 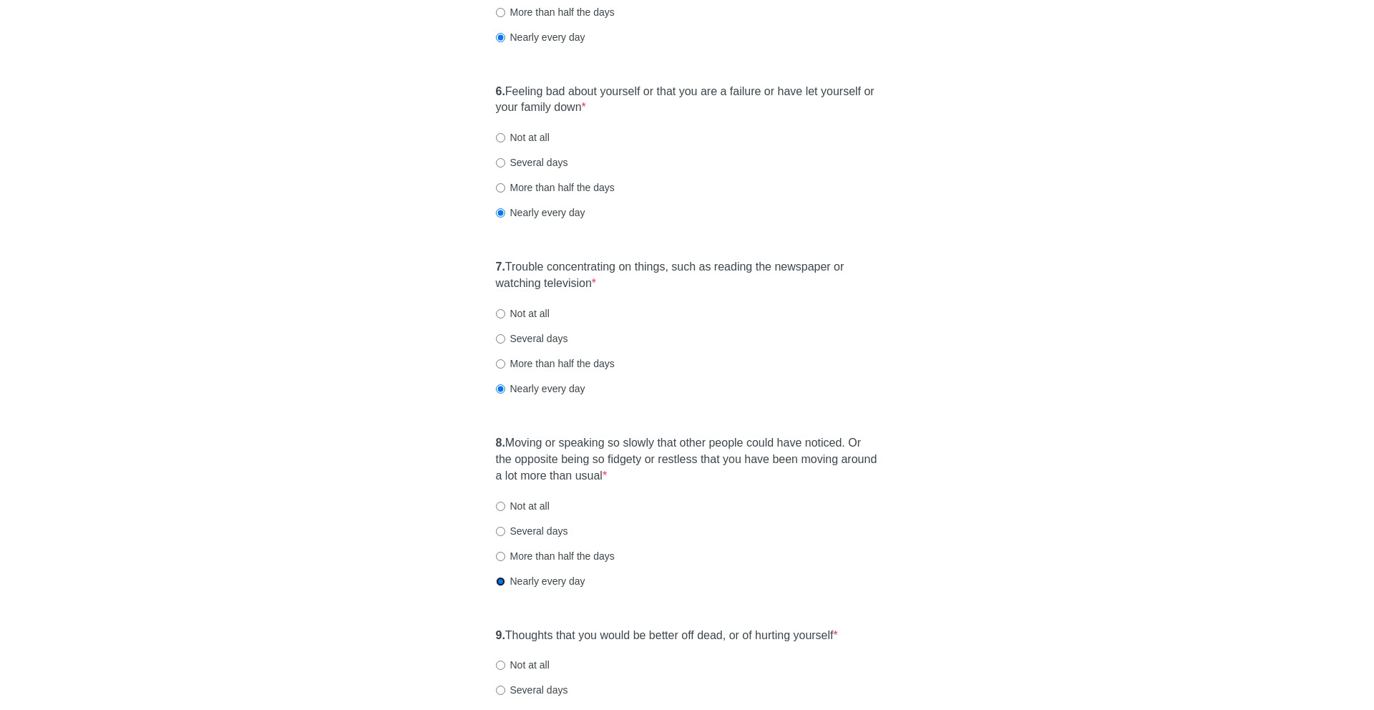 I want to click on label: Trouble concentrating on things, such as reading the newspaper or watching television, so click(x=687, y=275).